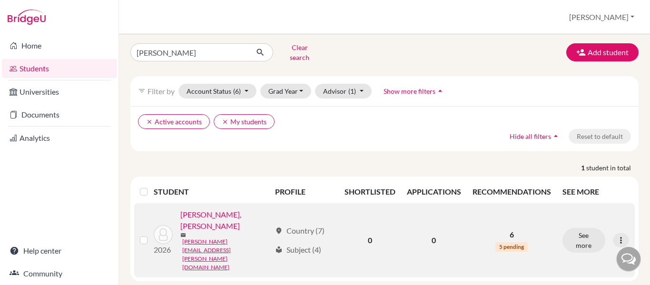  Describe the element at coordinates (512, 235) in the screenshot. I see `p: 6` at that location.